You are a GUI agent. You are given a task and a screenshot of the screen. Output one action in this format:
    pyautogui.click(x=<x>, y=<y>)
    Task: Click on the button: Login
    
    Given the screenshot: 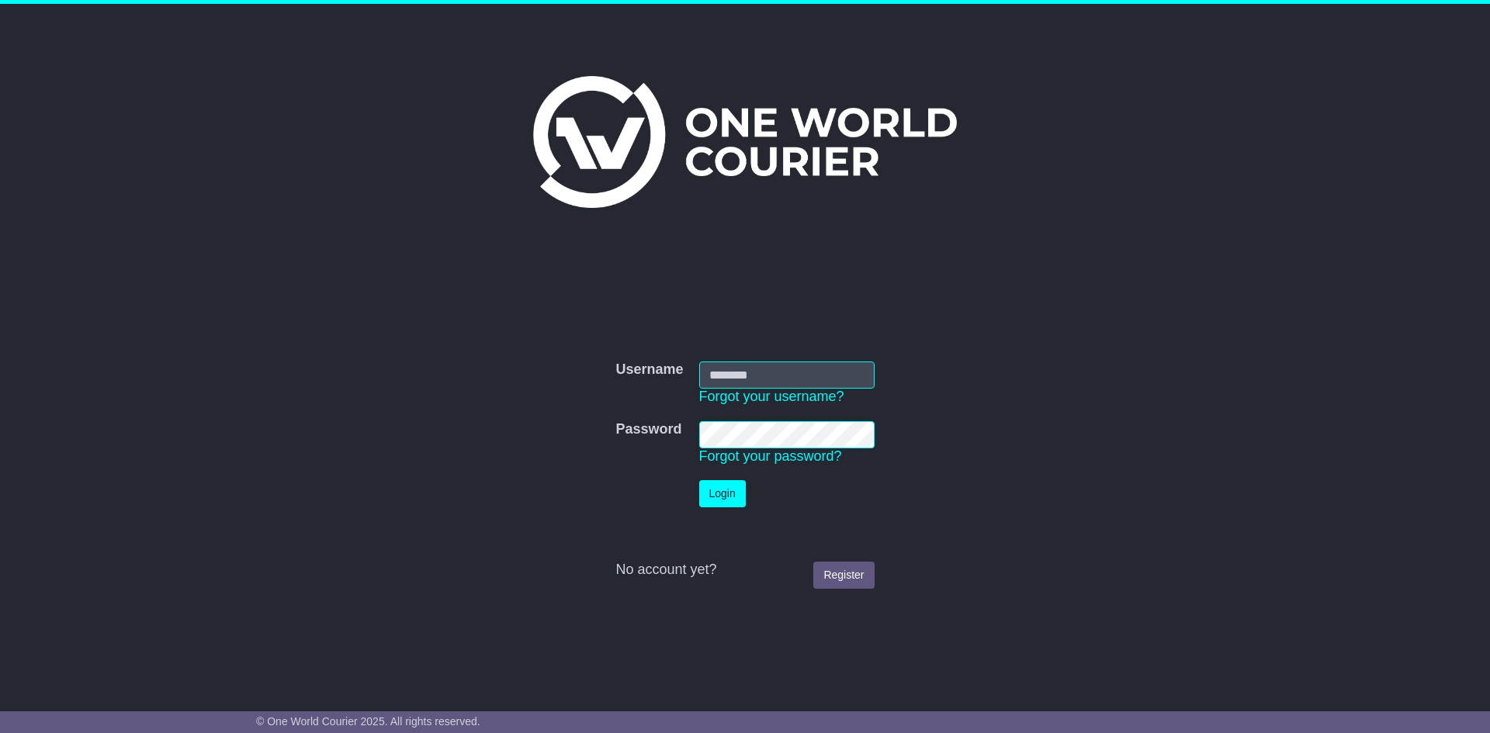 What is the action you would take?
    pyautogui.click(x=722, y=493)
    